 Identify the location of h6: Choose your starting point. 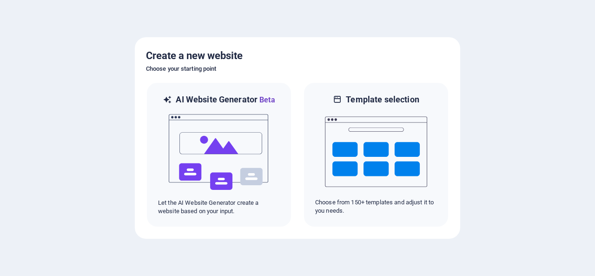
(297, 69).